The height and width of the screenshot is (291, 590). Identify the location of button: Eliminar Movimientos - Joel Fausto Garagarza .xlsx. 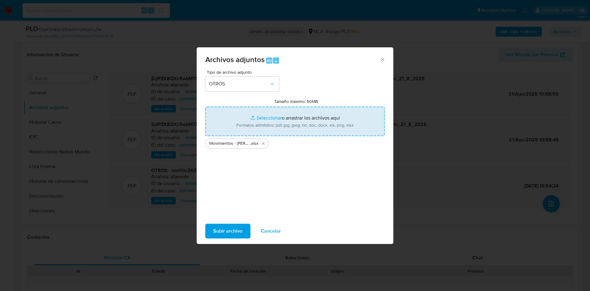
(263, 143).